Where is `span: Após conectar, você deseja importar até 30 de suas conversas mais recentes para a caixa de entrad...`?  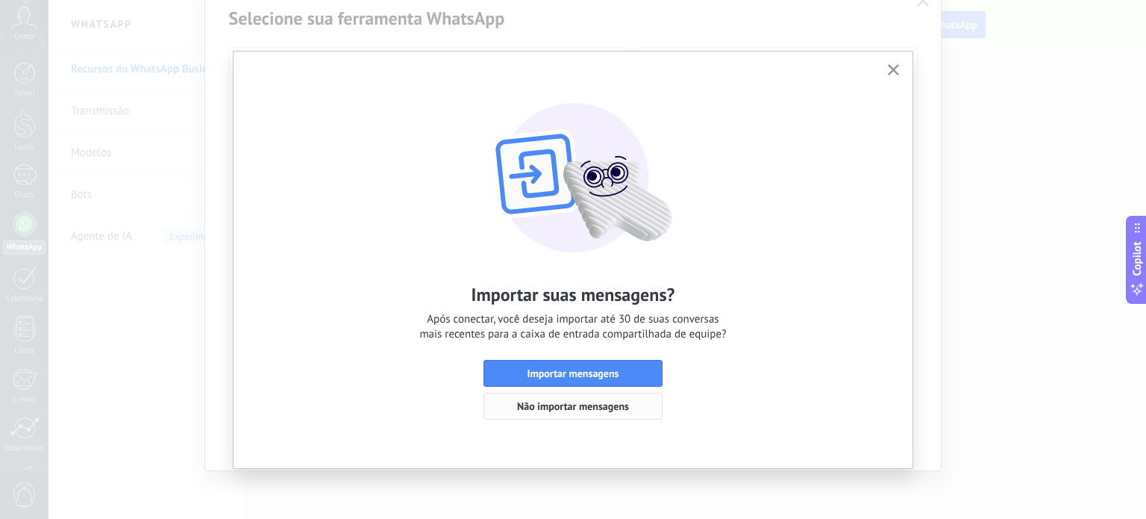 span: Após conectar, você deseja importar até 30 de suas conversas mais recentes para a caixa de entrad... is located at coordinates (572, 327).